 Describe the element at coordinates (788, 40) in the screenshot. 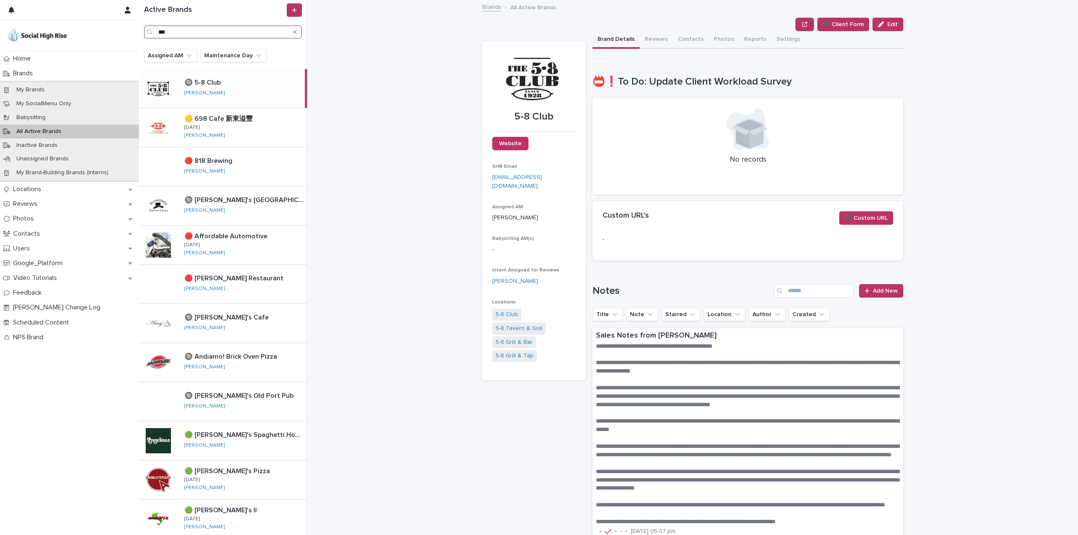

I see `button: Settings` at that location.